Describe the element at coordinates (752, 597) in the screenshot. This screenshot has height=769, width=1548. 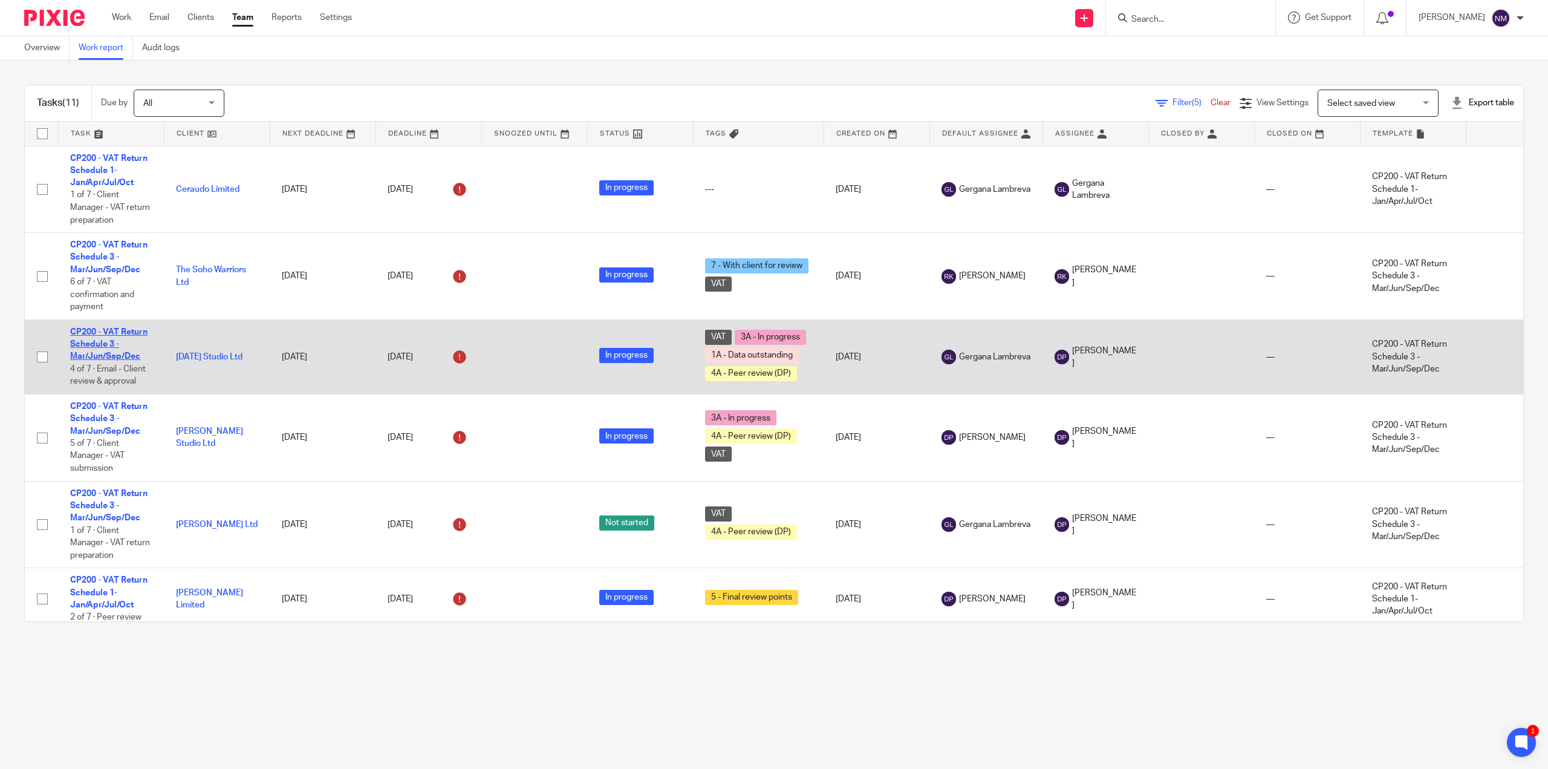
I see `span: 5 - Final review points` at that location.